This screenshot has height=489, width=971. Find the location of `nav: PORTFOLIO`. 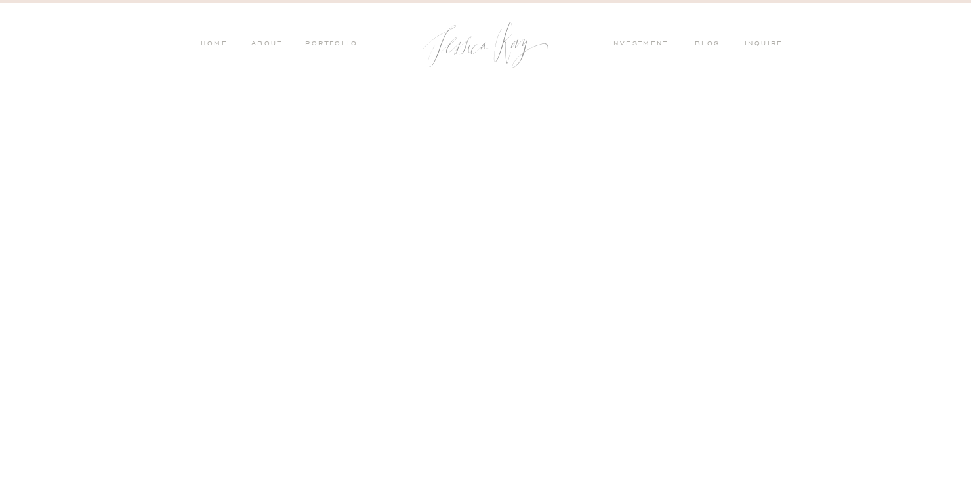

nav: PORTFOLIO is located at coordinates (330, 45).